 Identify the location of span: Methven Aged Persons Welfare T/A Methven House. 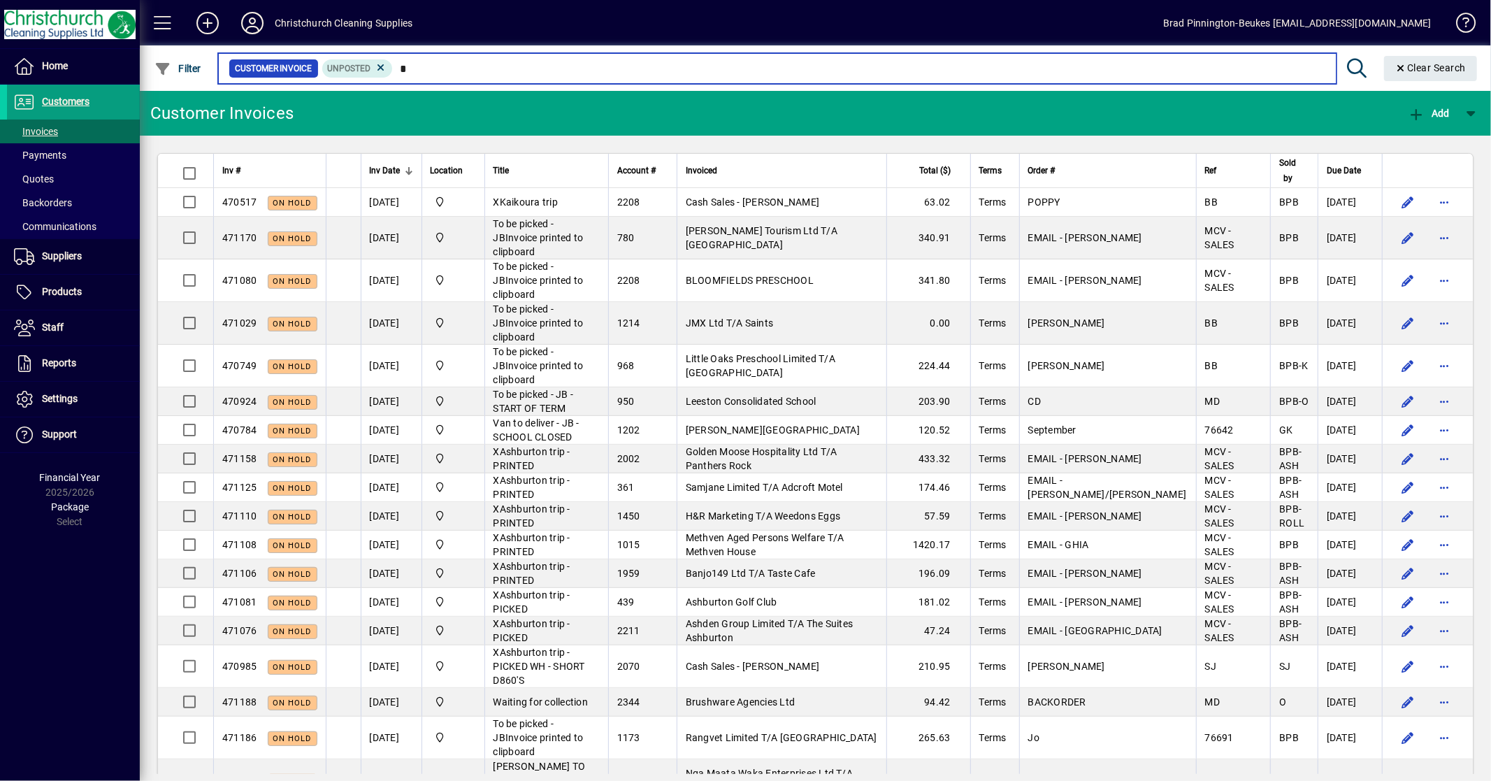
(765, 545).